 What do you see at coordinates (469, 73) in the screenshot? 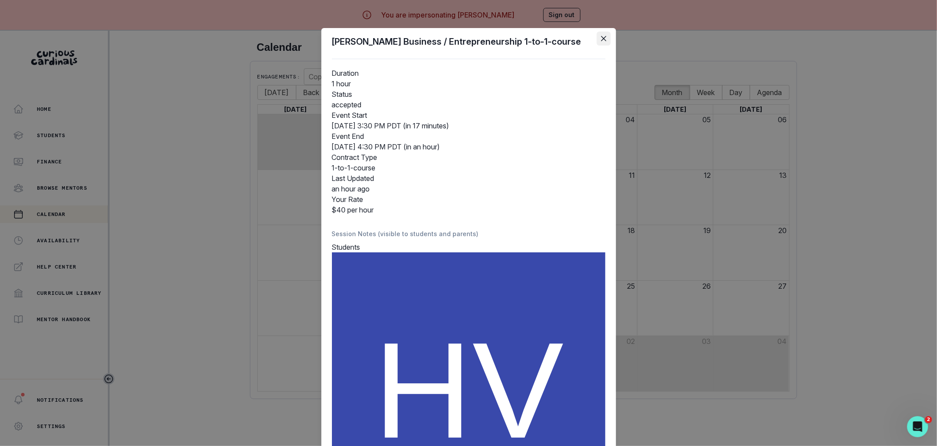
I see `dt: Duration` at bounding box center [469, 73].